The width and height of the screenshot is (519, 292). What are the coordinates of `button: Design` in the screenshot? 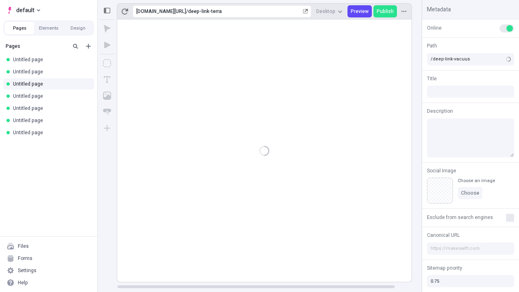 It's located at (78, 28).